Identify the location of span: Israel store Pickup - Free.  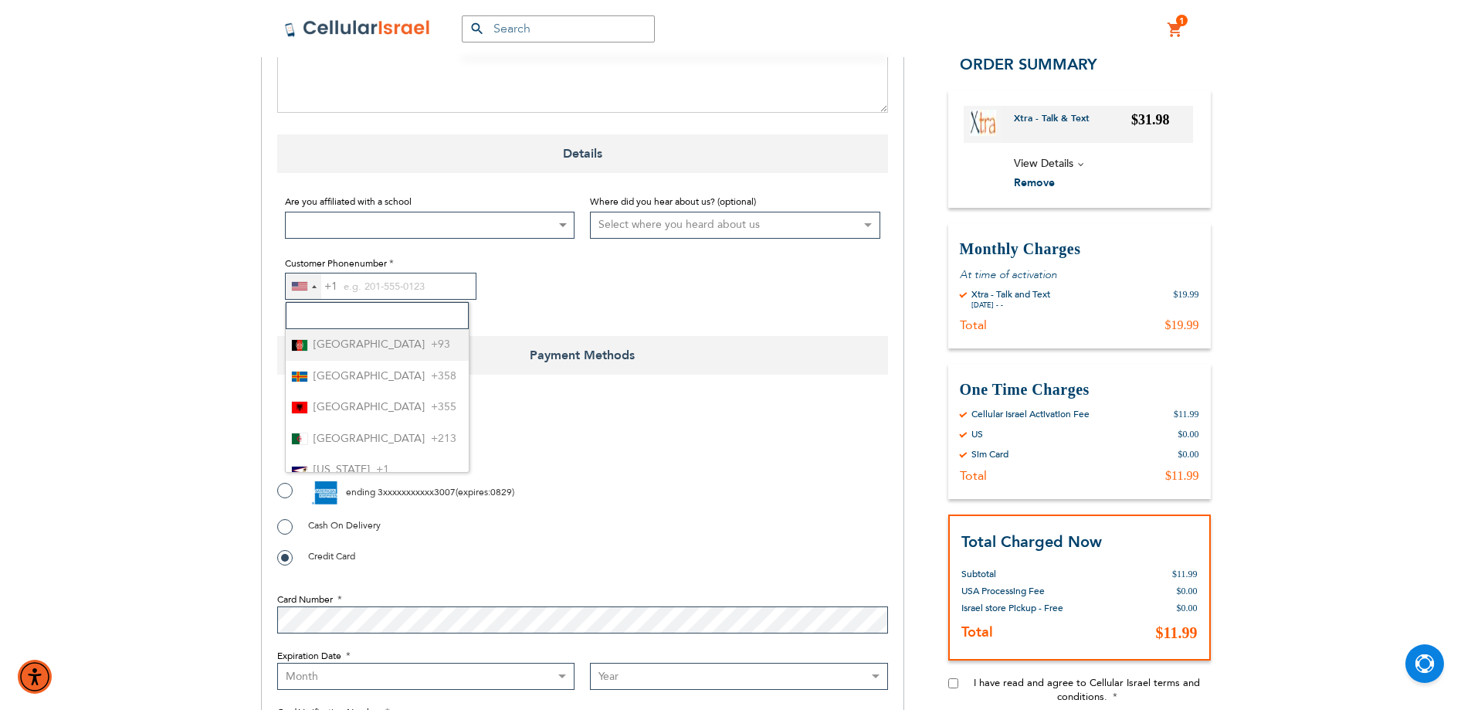
(1012, 608).